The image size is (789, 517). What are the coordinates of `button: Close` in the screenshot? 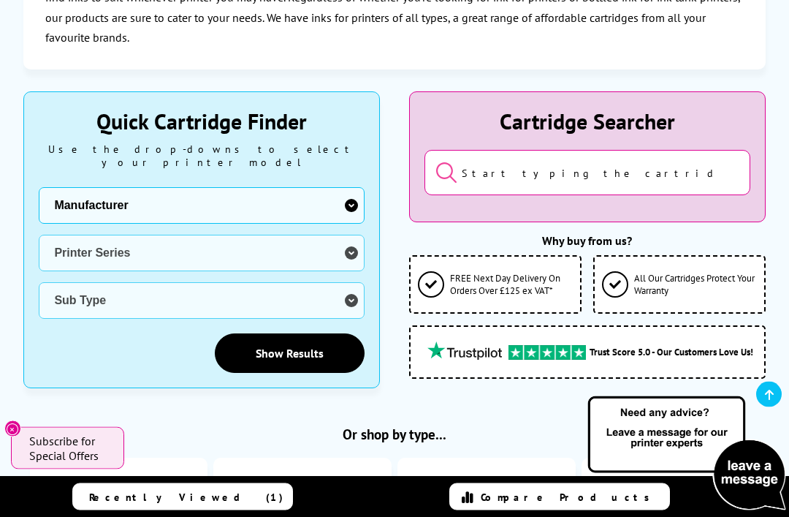 It's located at (12, 428).